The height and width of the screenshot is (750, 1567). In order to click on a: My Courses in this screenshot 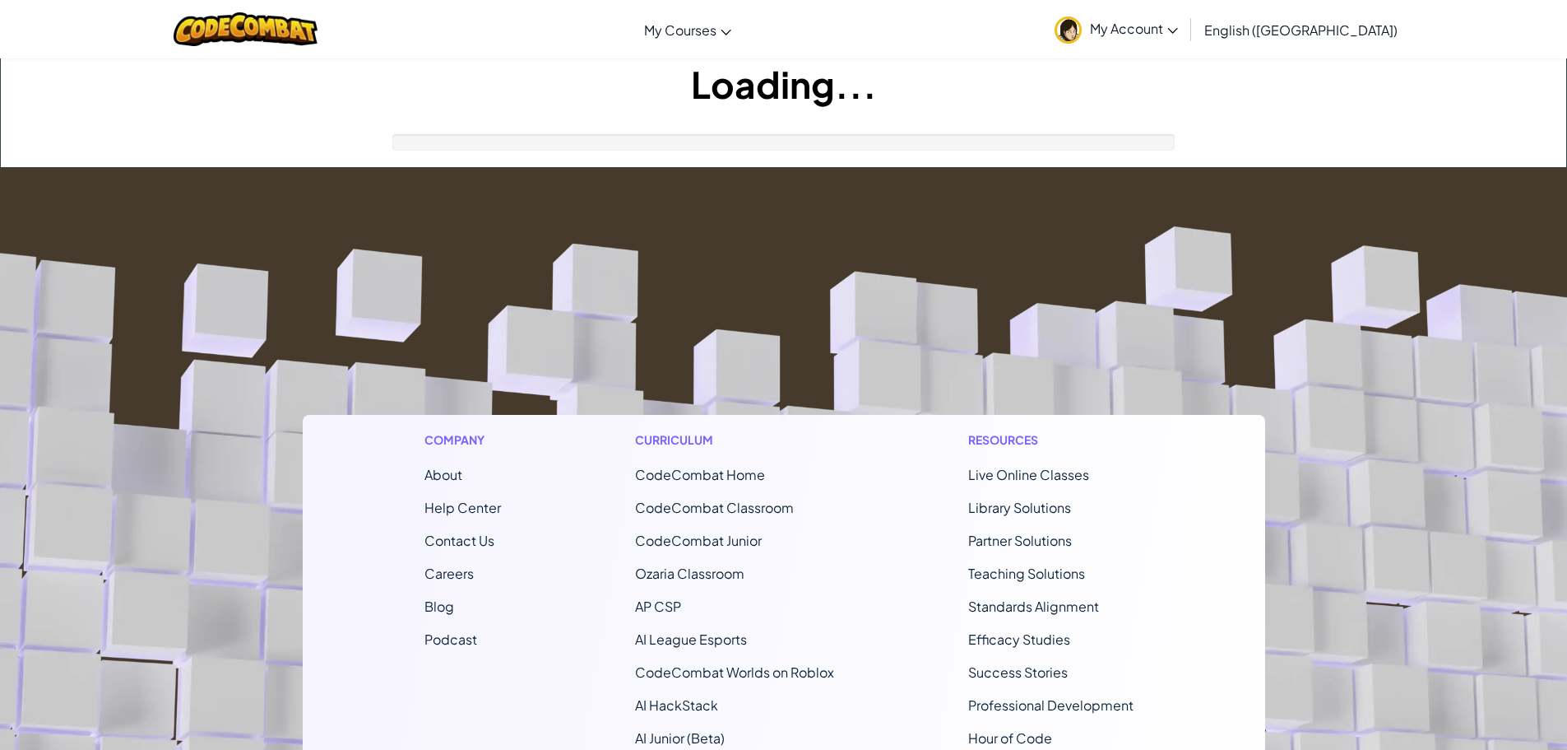, I will do `click(688, 30)`.